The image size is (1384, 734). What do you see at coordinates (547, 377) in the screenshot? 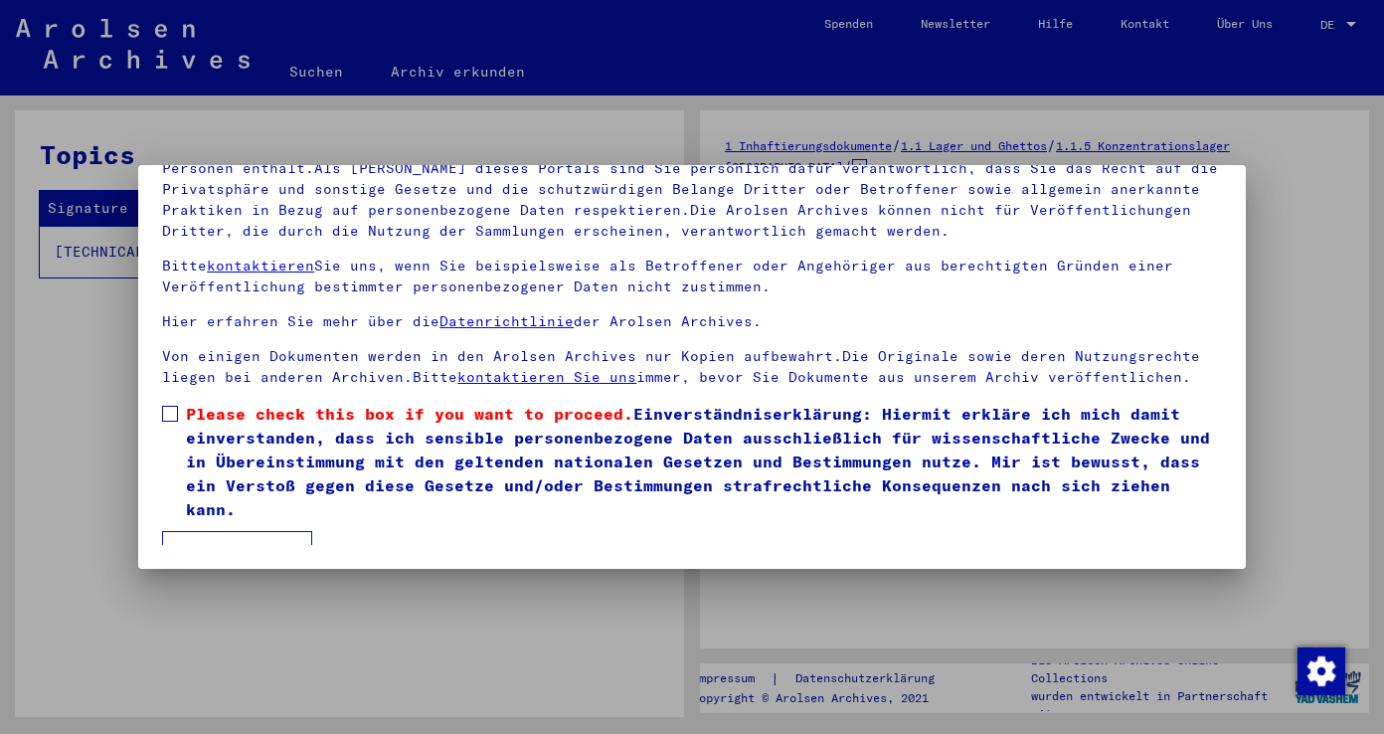
I see `a: kontaktieren Sie uns` at bounding box center [547, 377].